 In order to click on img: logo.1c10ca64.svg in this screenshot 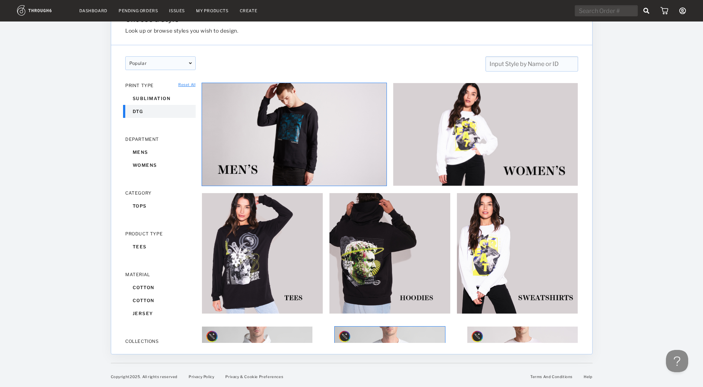, I will do `click(43, 10)`.